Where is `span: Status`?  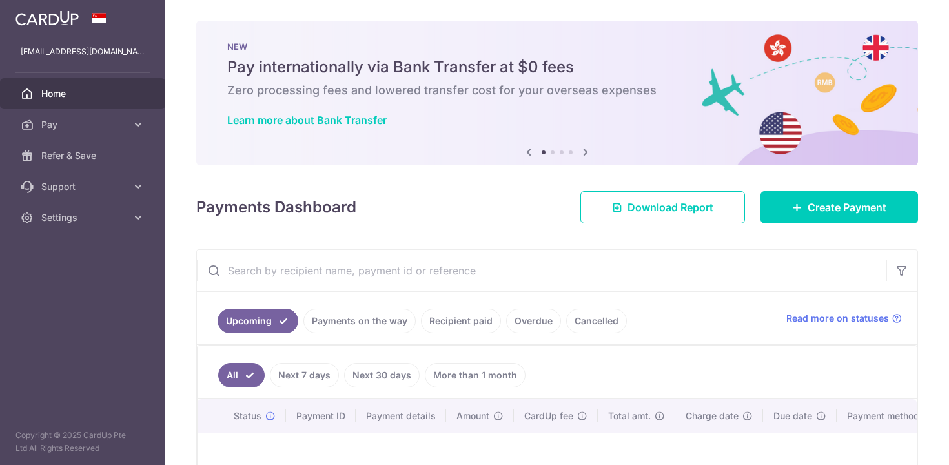
span: Status is located at coordinates (247, 416).